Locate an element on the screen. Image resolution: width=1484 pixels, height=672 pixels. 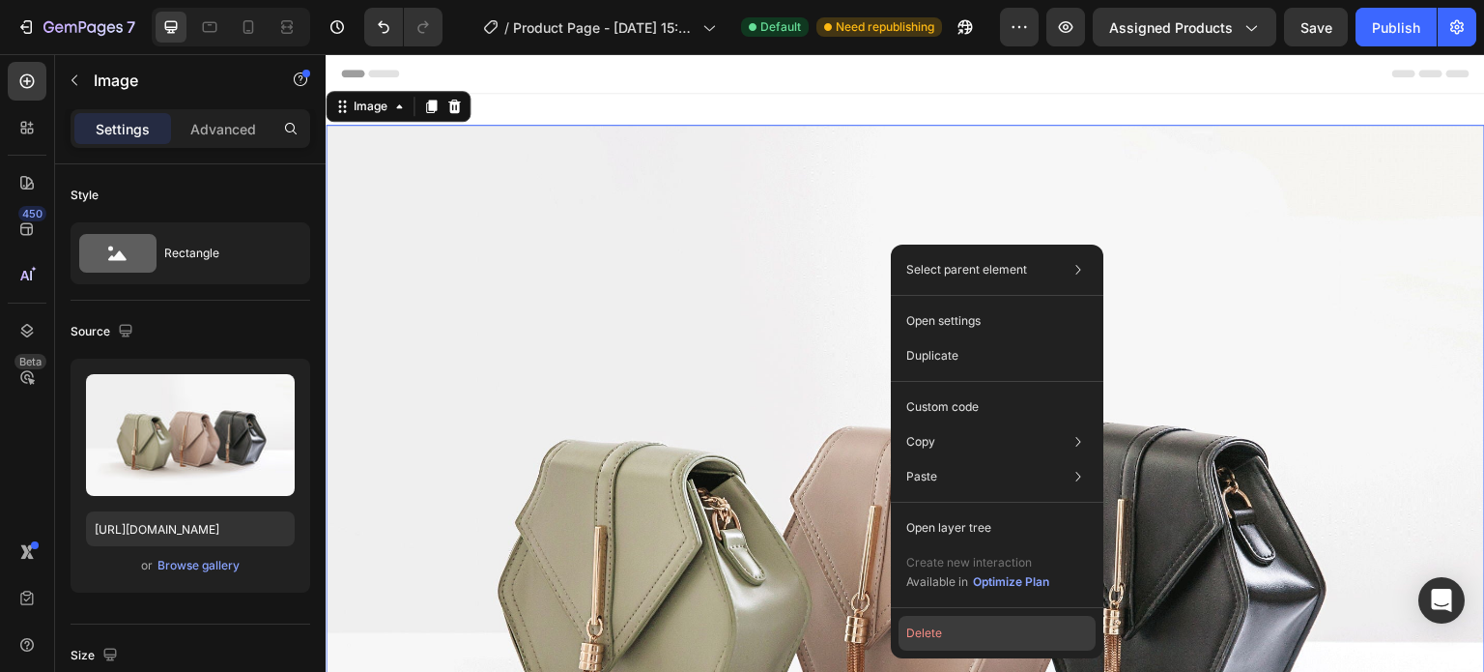
div: Beta is located at coordinates (30, 361).